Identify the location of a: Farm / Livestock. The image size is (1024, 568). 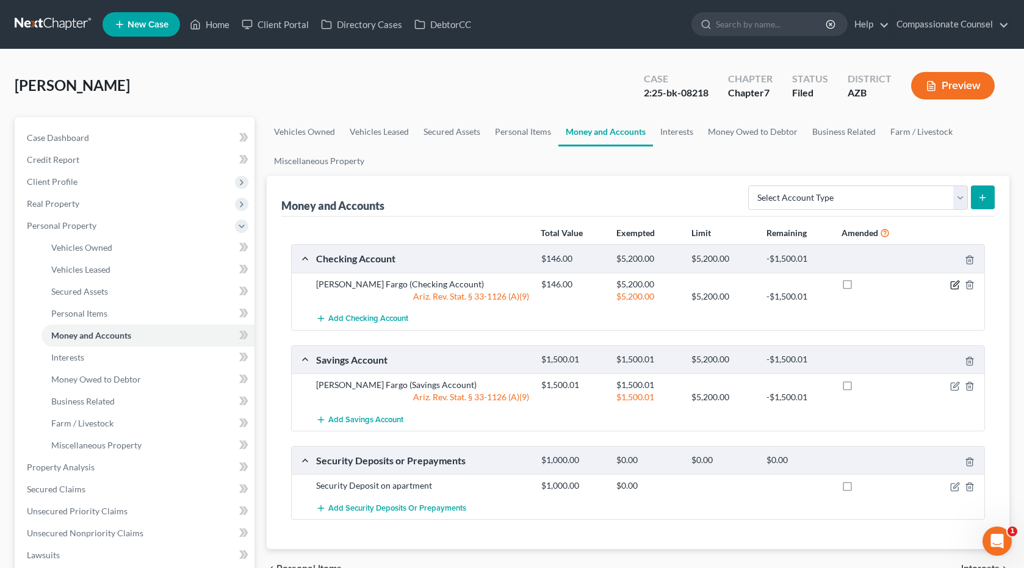
(922, 132).